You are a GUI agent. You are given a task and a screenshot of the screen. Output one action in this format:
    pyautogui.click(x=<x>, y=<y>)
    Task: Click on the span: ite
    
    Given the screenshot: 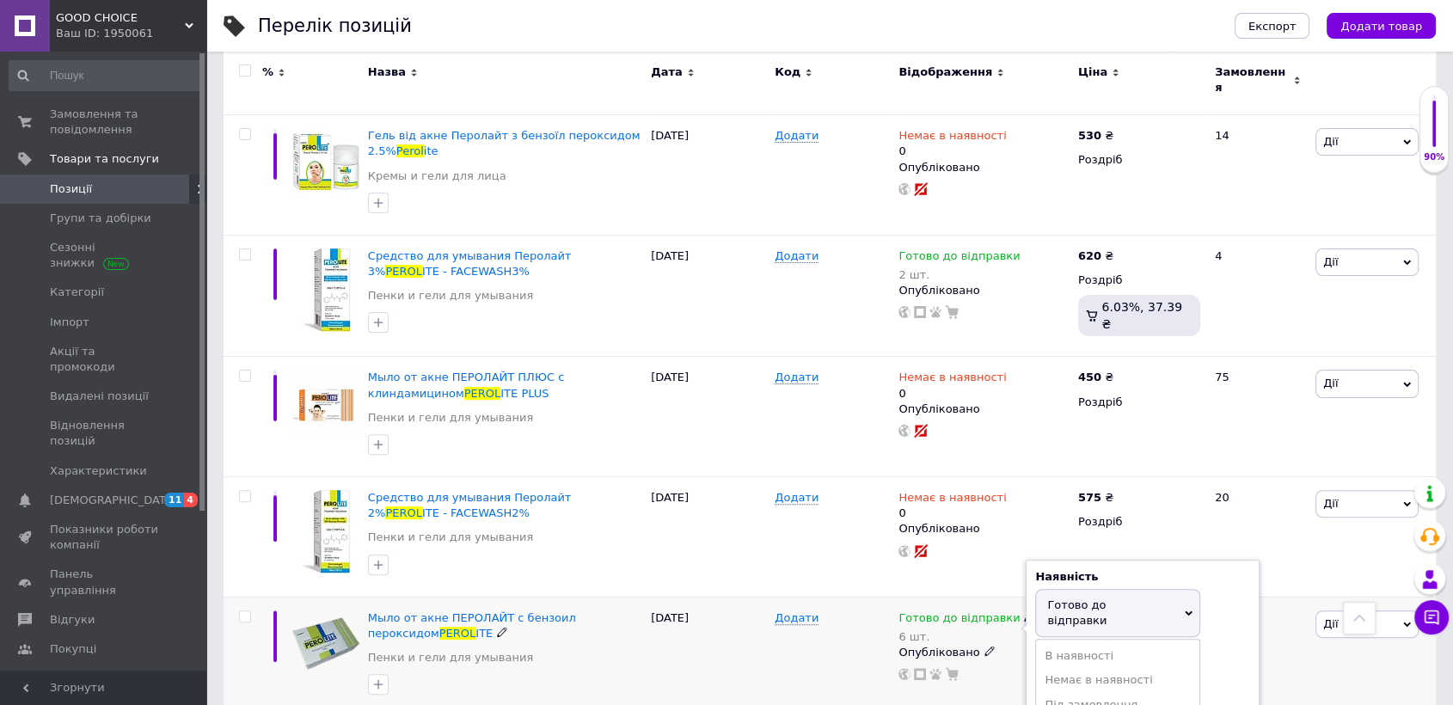 What is the action you would take?
    pyautogui.click(x=431, y=150)
    